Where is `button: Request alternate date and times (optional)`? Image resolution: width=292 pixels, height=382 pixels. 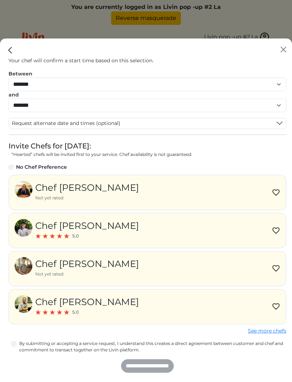
button: Request alternate date and times (optional) is located at coordinates (147, 123).